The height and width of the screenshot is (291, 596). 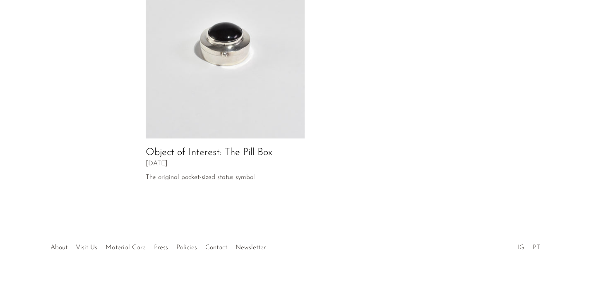 I want to click on ul: Quick links, so click(x=158, y=246).